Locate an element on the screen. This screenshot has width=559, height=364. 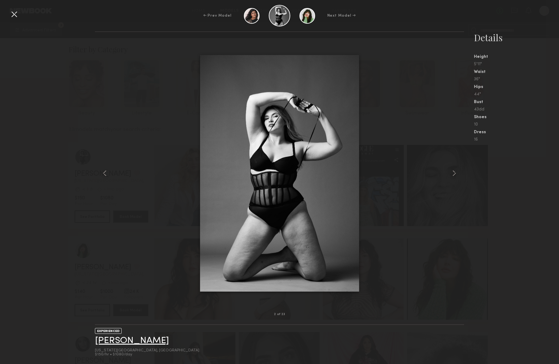
div: 10 is located at coordinates (517, 124).